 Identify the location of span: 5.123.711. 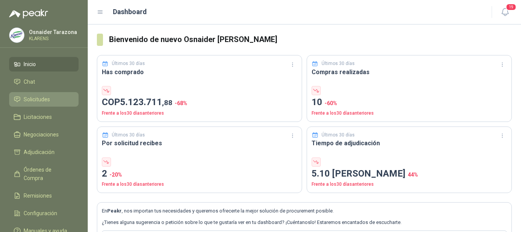
(146, 102).